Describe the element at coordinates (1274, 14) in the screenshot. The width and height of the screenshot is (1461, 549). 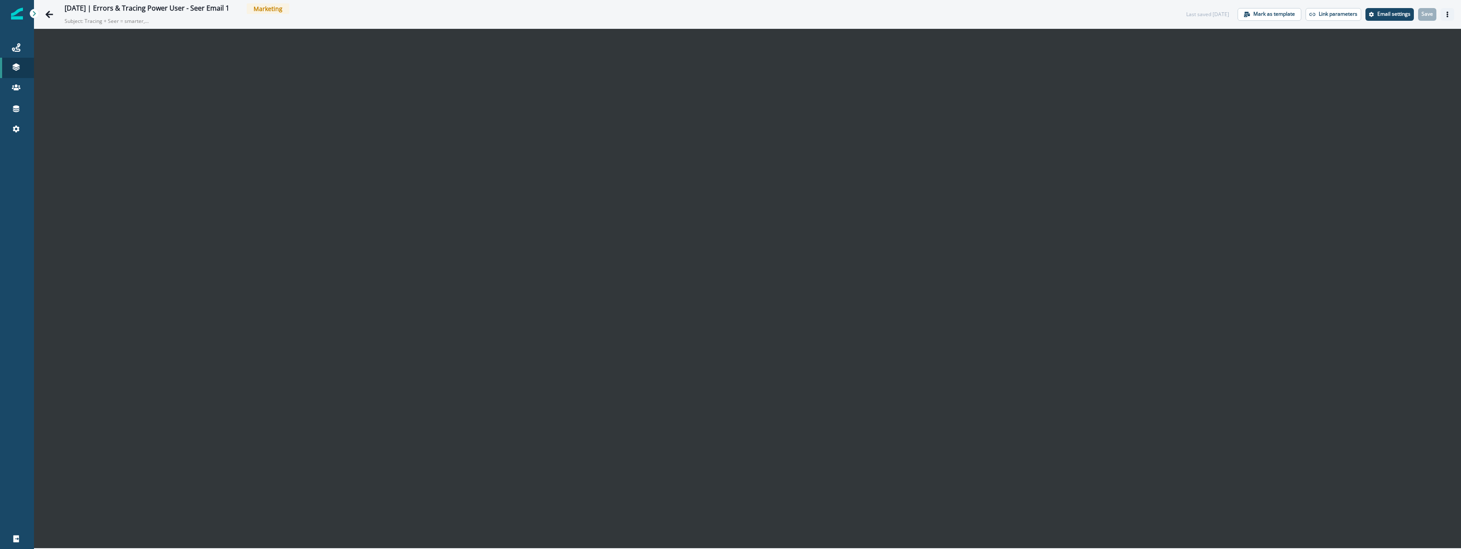
I see `p: Mark as template` at that location.